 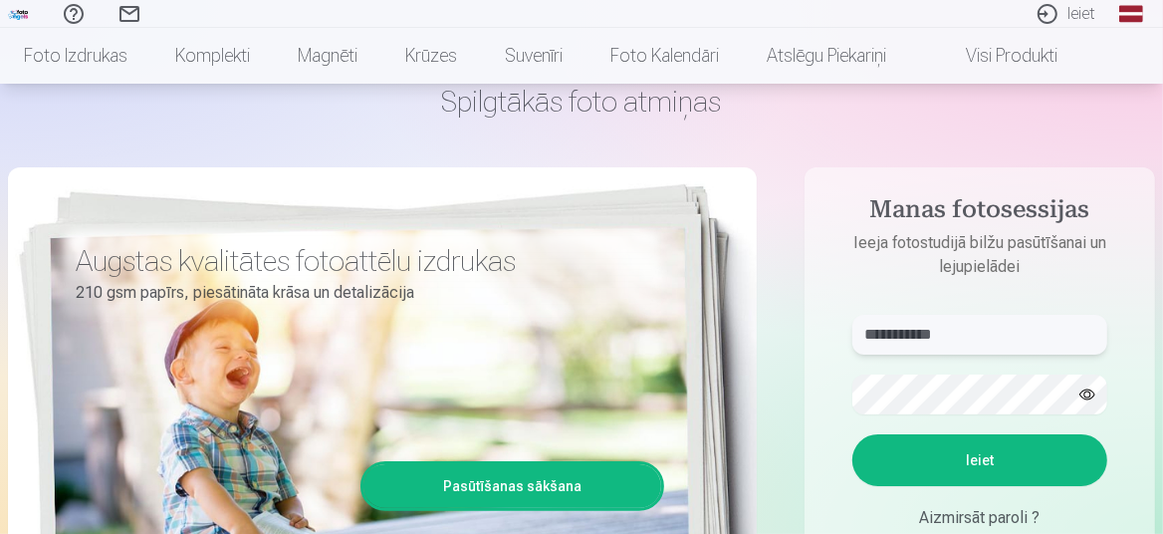 What do you see at coordinates (582, 102) in the screenshot?
I see `h1: Spilgtākās foto atmiņas` at bounding box center [582, 102].